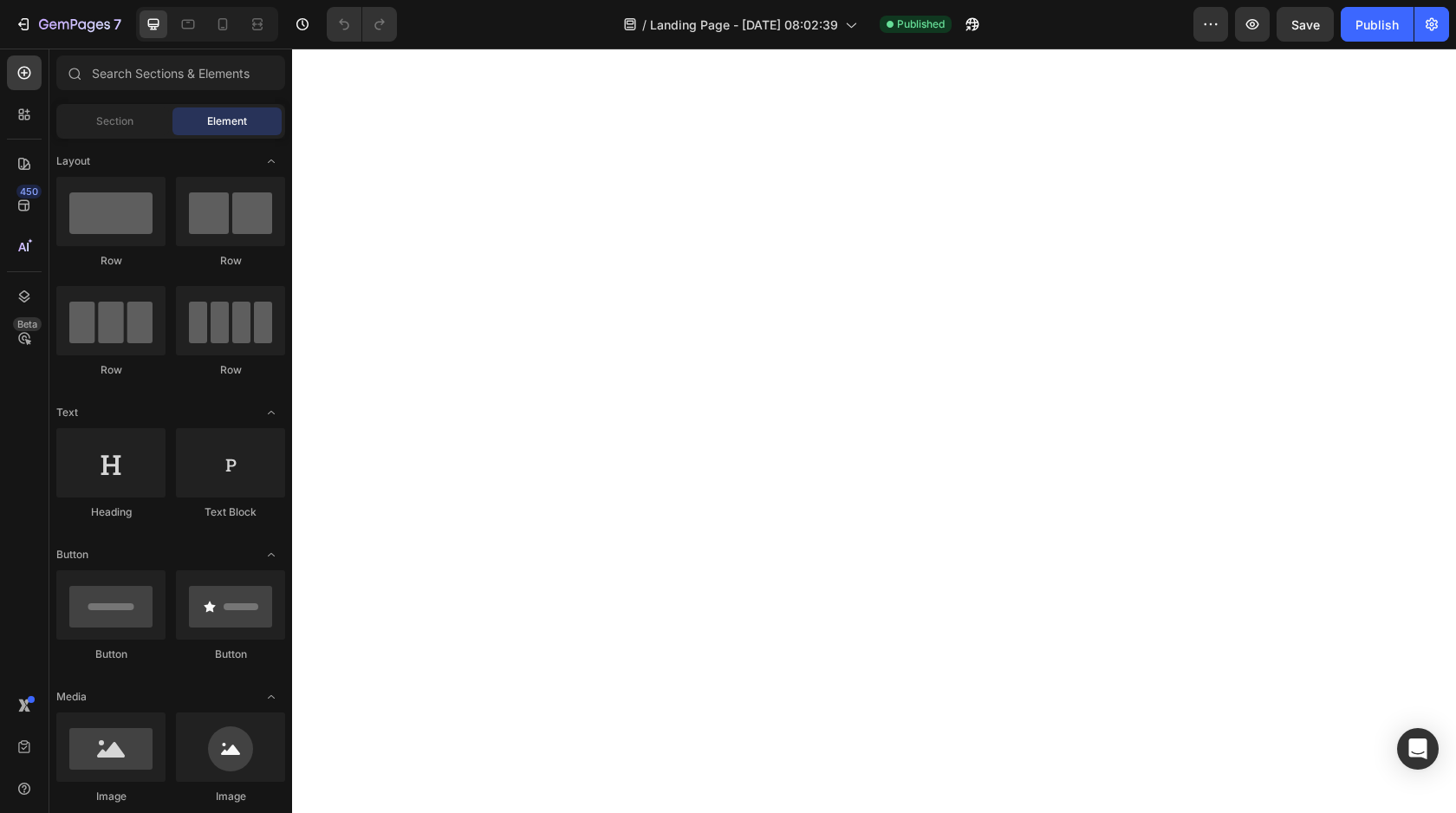 The image size is (1456, 813). What do you see at coordinates (73, 161) in the screenshot?
I see `span: Layout` at bounding box center [73, 161].